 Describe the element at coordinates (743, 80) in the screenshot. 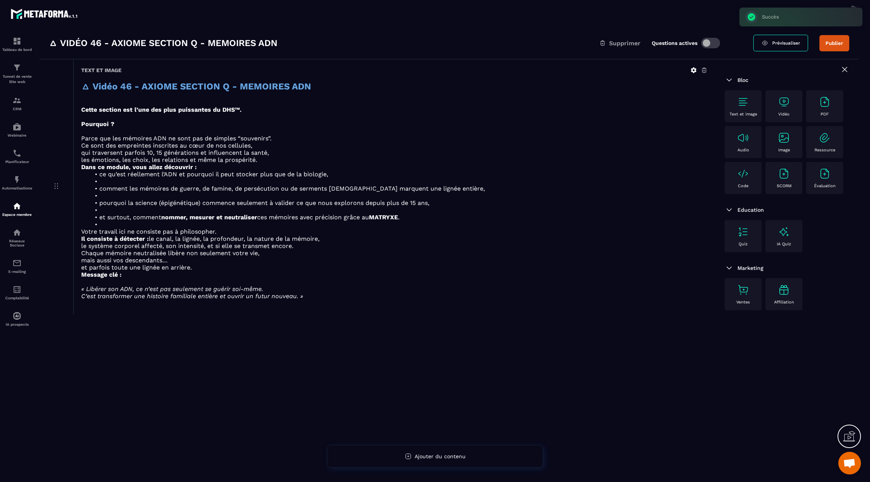

I see `span: Bloc` at that location.